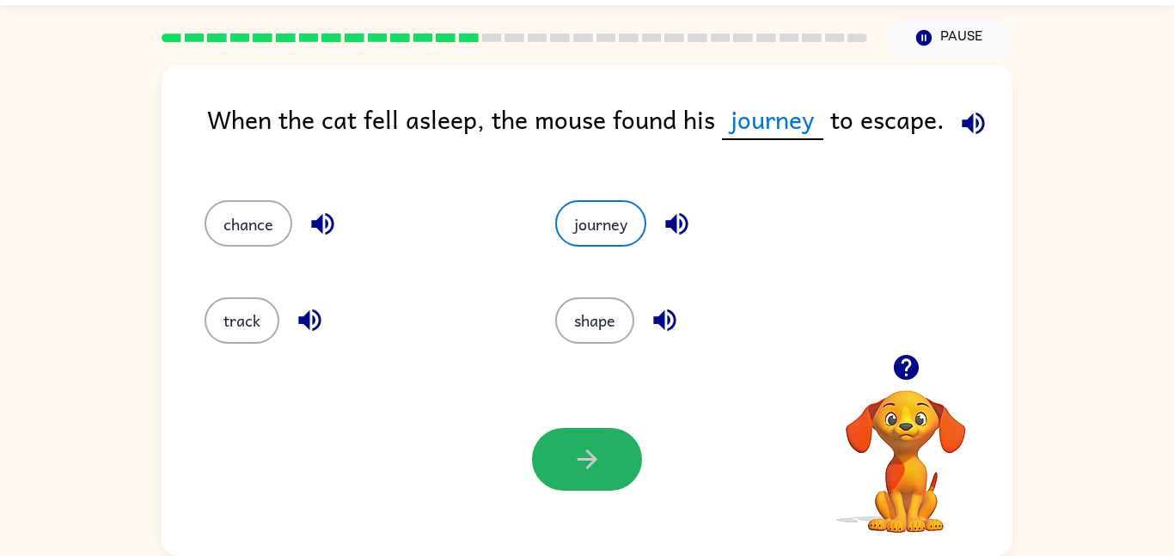 This screenshot has width=1174, height=556. I want to click on span: journey, so click(773, 119).